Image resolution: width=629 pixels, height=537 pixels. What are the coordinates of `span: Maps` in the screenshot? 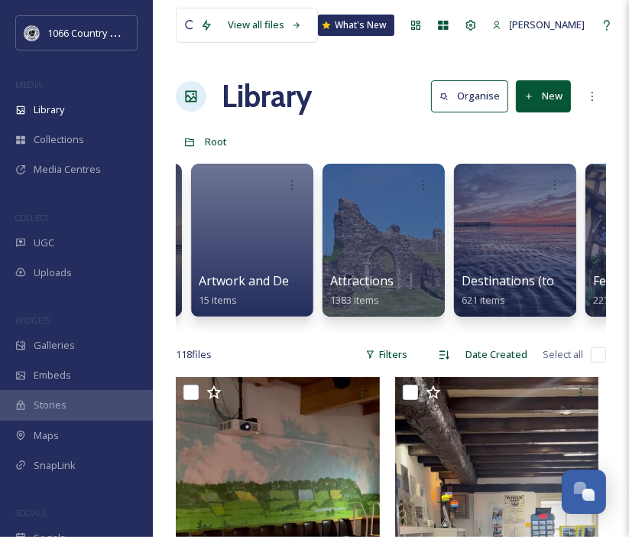 It's located at (46, 435).